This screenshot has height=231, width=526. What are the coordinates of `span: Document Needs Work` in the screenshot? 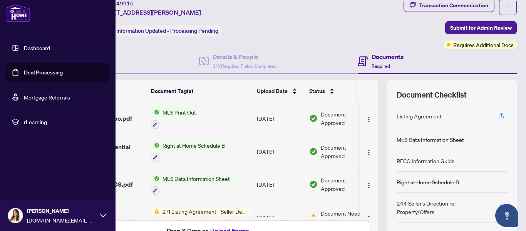 It's located at (345, 217).